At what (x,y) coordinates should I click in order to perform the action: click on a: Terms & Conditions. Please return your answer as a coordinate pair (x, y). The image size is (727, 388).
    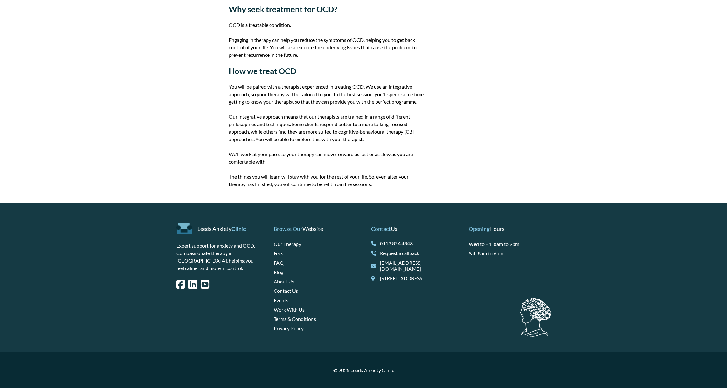
    Looking at the image, I should click on (294, 319).